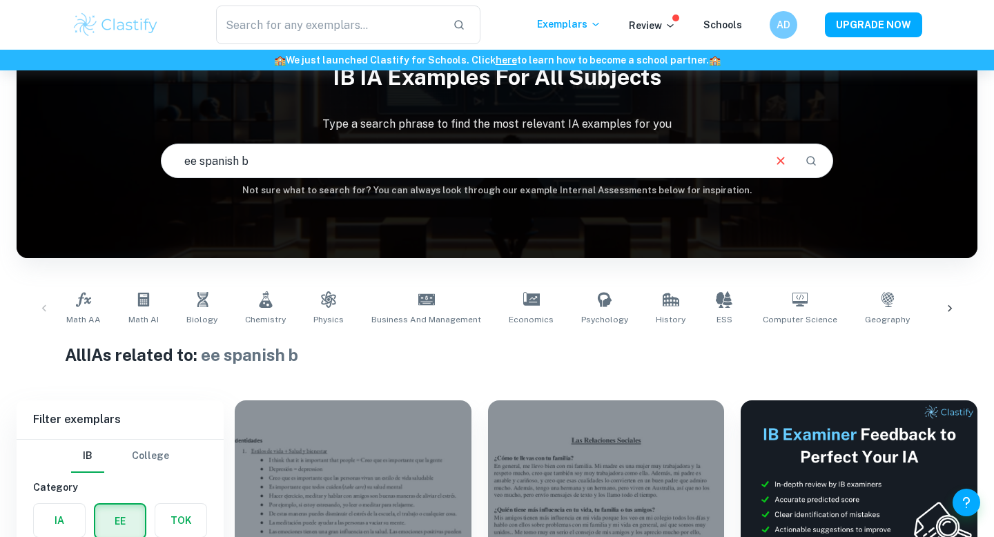 The height and width of the screenshot is (537, 994). I want to click on span: Chemistry, so click(265, 319).